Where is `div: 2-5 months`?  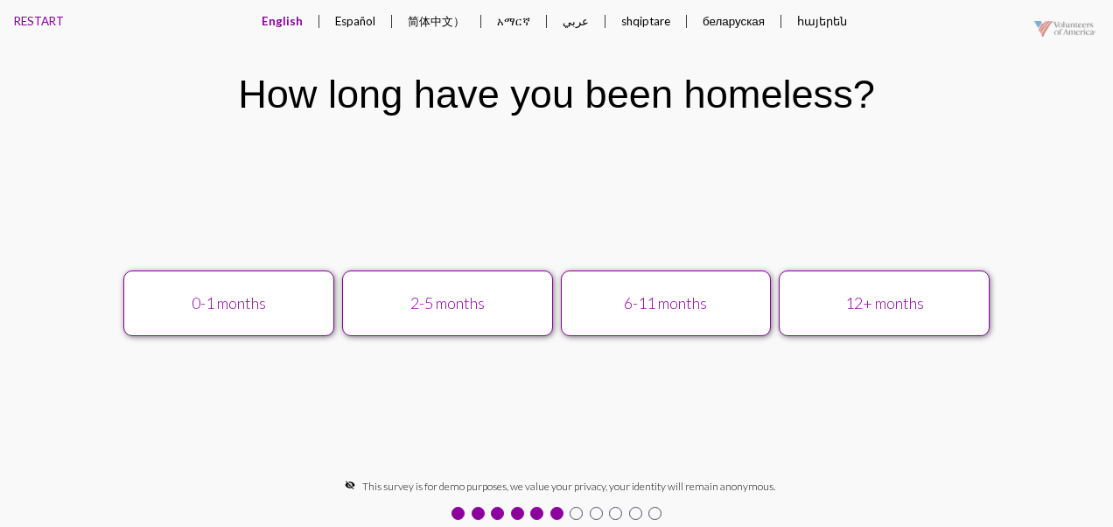 div: 2-5 months is located at coordinates (447, 303).